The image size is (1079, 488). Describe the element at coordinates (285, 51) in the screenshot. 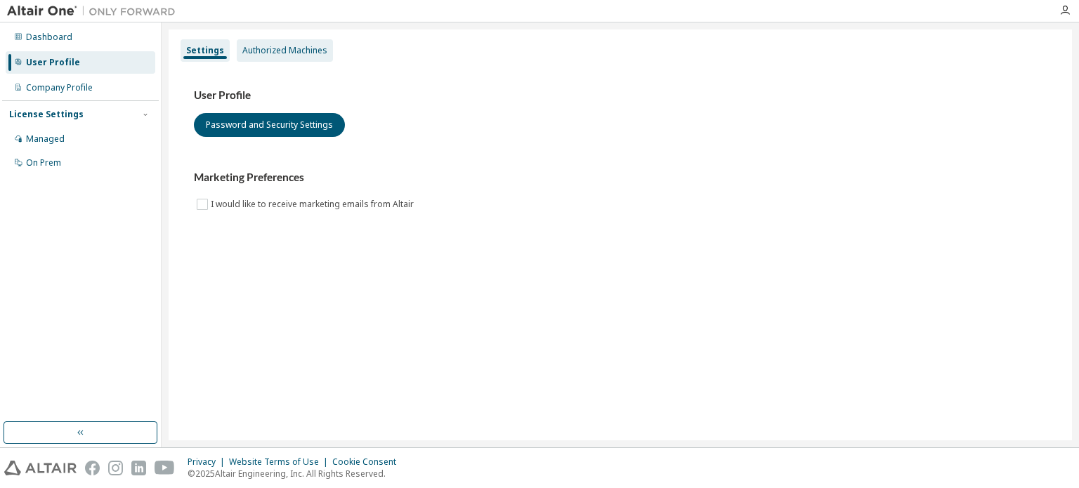

I see `div: Authorized Machines` at that location.